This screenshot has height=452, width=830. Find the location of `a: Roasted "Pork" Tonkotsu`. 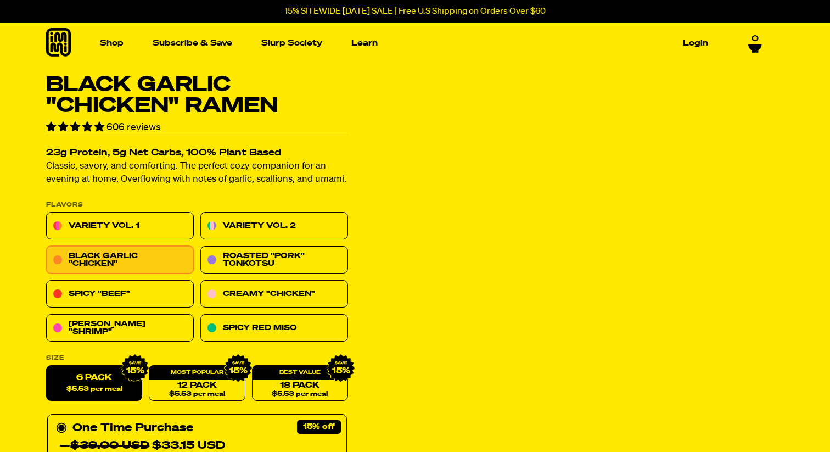

a: Roasted "Pork" Tonkotsu is located at coordinates (274, 260).